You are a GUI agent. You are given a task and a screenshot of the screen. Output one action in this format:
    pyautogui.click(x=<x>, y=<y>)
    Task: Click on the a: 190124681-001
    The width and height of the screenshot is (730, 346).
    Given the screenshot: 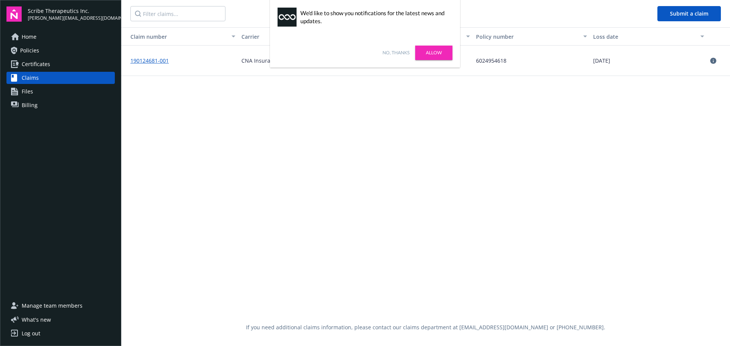 What is the action you would take?
    pyautogui.click(x=149, y=60)
    